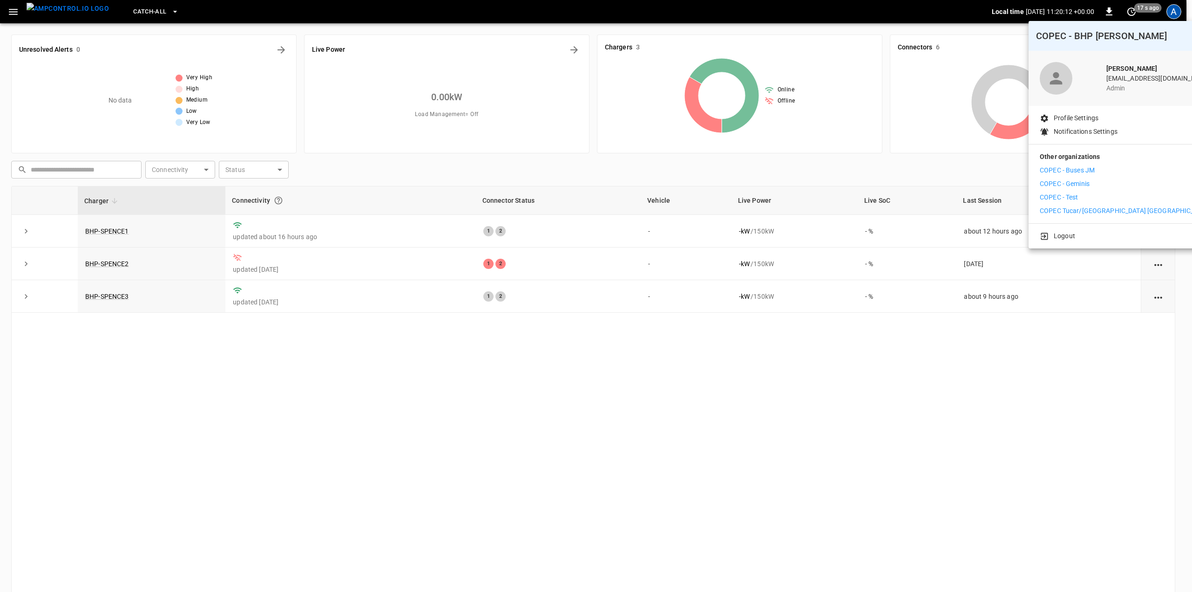 This screenshot has width=1192, height=592. What do you see at coordinates (1056, 78) in the screenshot?
I see `div: profile-icon` at bounding box center [1056, 78].